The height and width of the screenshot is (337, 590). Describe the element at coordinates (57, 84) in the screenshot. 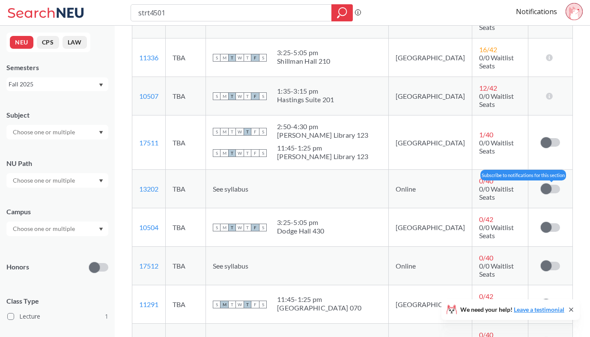

I see `div: Fall 2025Dropdown arrow` at that location.